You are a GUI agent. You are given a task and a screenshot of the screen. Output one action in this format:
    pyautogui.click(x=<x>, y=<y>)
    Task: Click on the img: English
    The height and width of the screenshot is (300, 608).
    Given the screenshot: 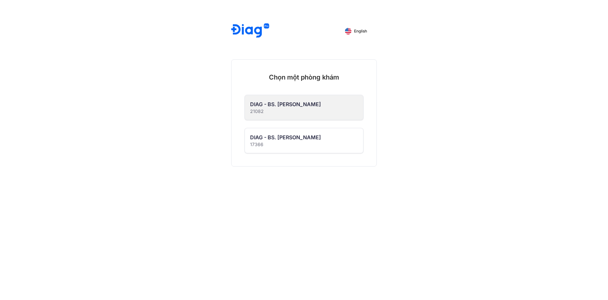 What is the action you would take?
    pyautogui.click(x=348, y=31)
    